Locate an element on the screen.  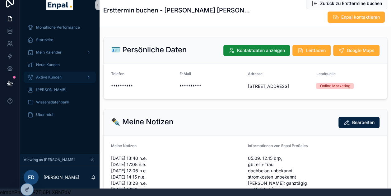
span: Neue Kunden is located at coordinates (48, 65).